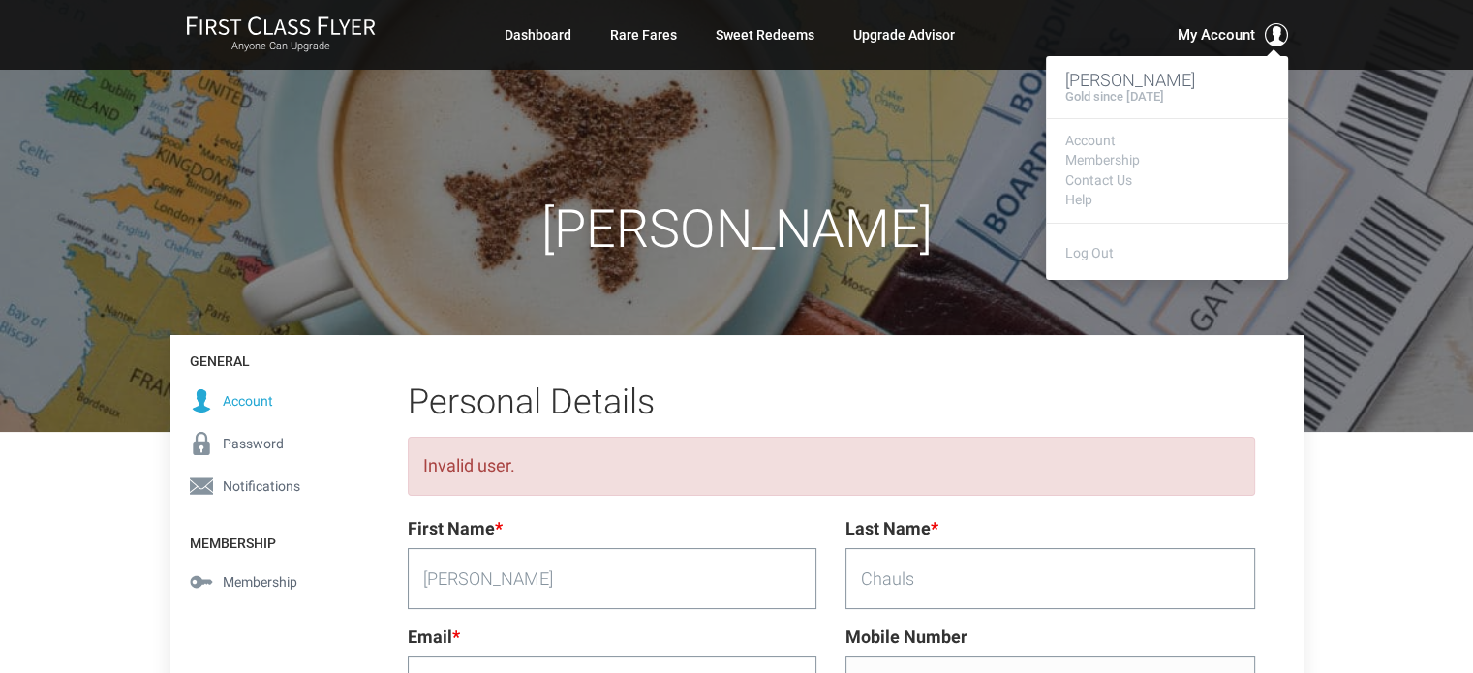 The image size is (1473, 673). I want to click on div: Invalid user., so click(831, 466).